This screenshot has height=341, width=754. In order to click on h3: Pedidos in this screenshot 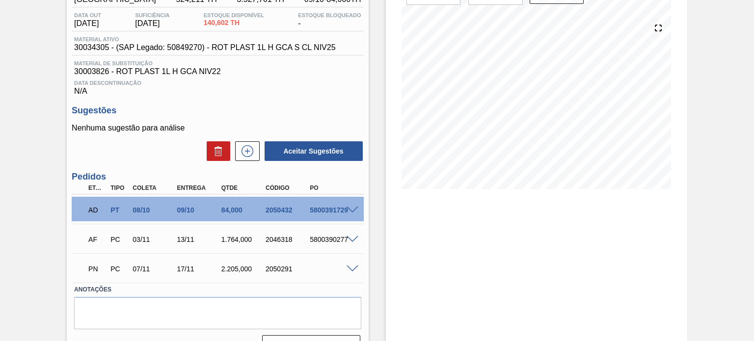, I will do `click(217, 177)`.